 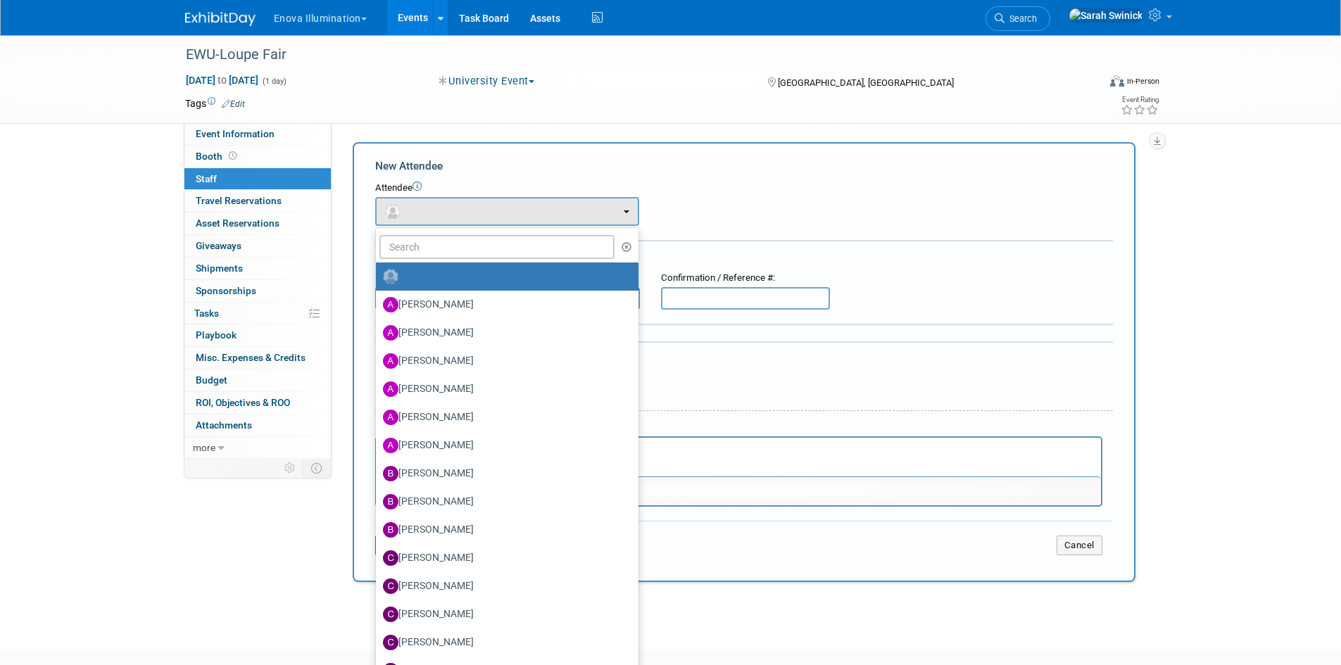 I want to click on img: ExhibitDay, so click(x=220, y=19).